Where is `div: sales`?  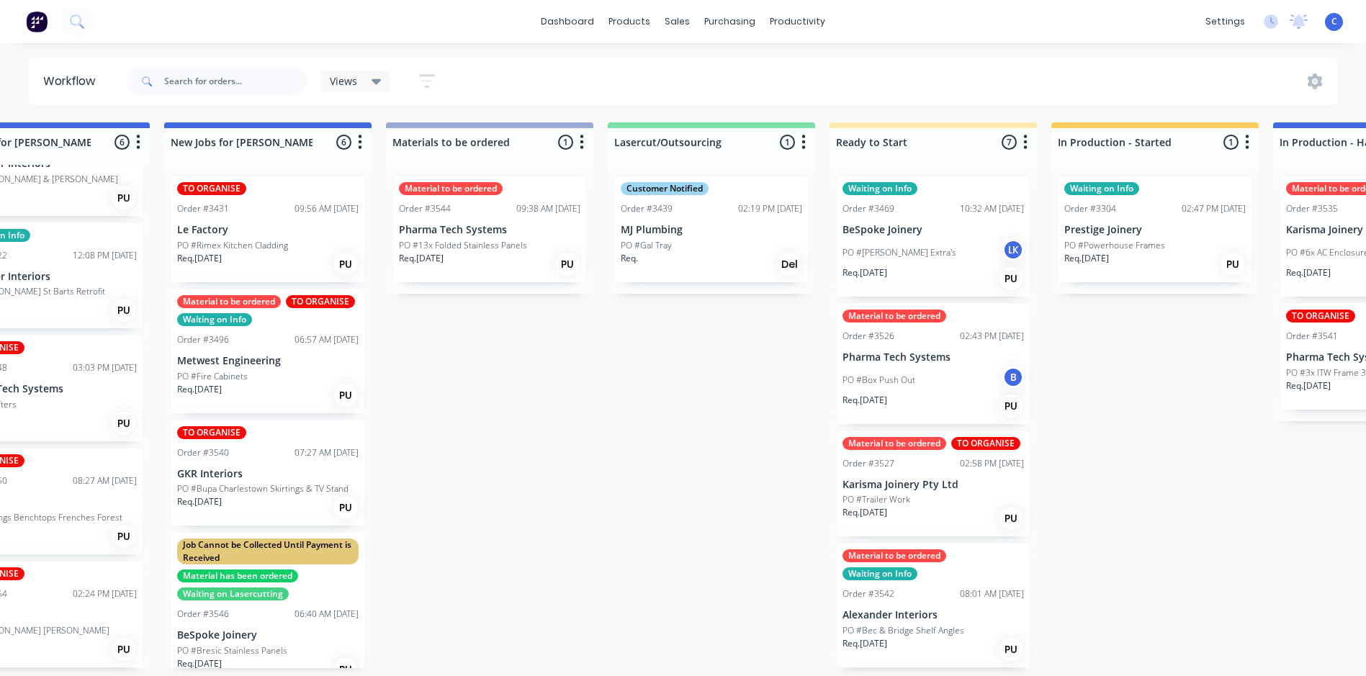
div: sales is located at coordinates (677, 22).